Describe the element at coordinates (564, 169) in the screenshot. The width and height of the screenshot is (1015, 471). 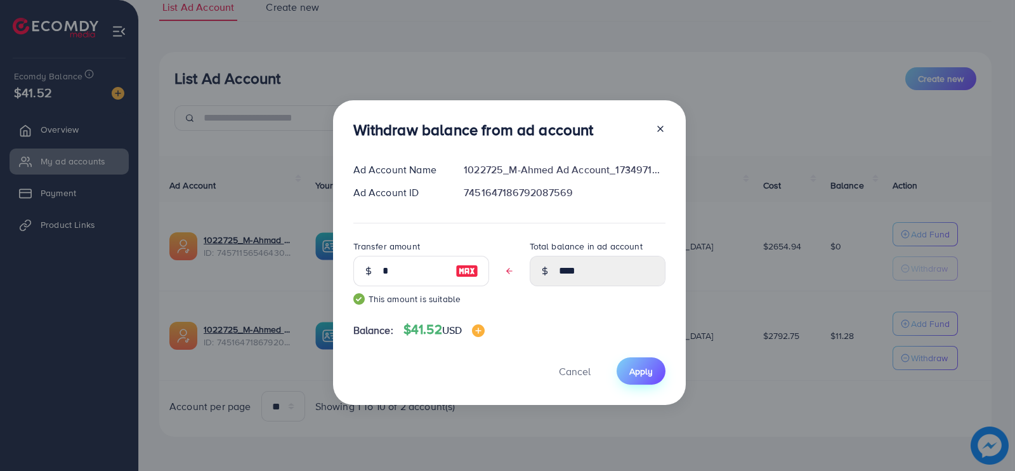
I see `div: 1022725_M-Ahmed Ad Account_1734971817368` at that location.